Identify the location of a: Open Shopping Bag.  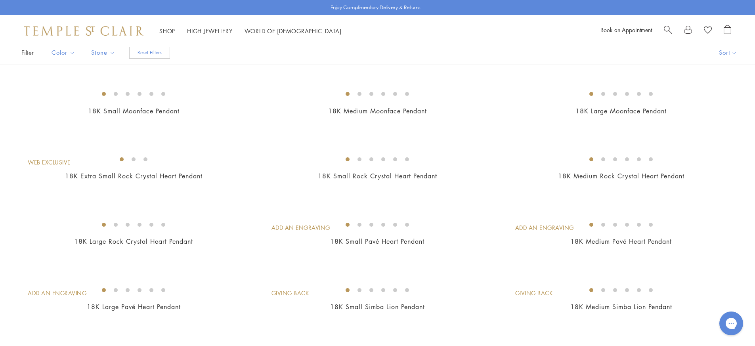
(728, 31).